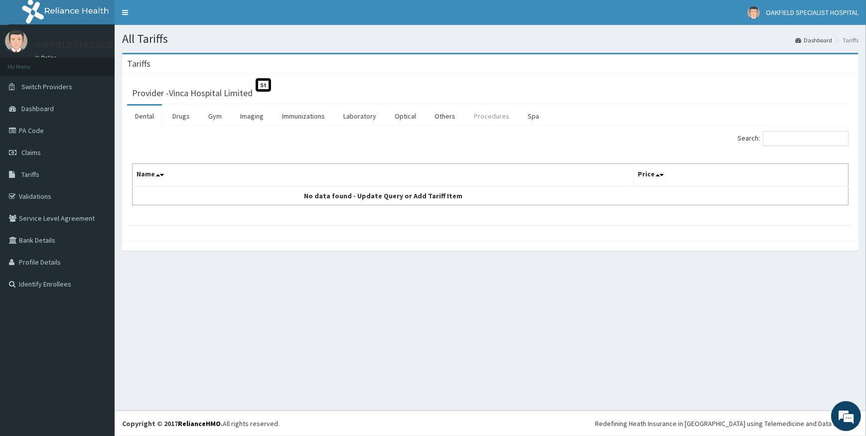 The width and height of the screenshot is (866, 436). What do you see at coordinates (303, 116) in the screenshot?
I see `a: Immunizations` at bounding box center [303, 116].